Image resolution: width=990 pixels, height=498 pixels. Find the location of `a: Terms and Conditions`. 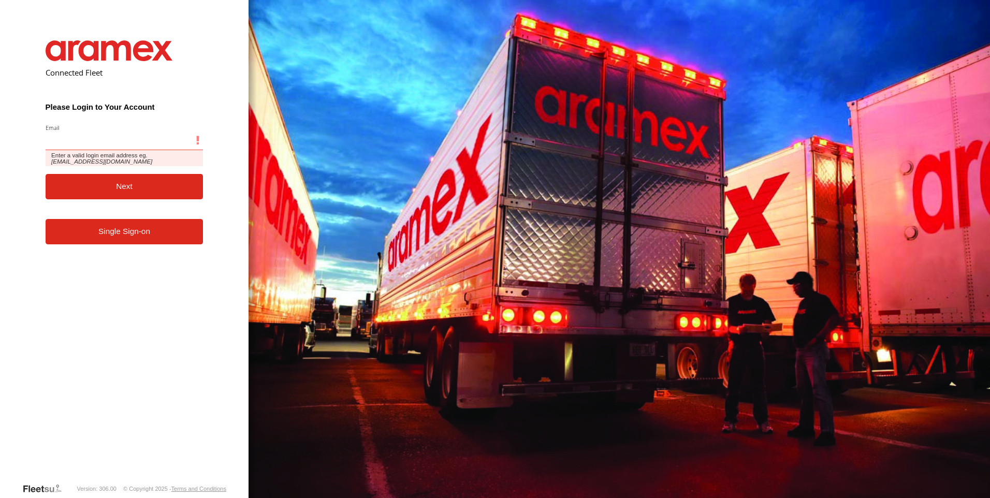

a: Terms and Conditions is located at coordinates (199, 489).